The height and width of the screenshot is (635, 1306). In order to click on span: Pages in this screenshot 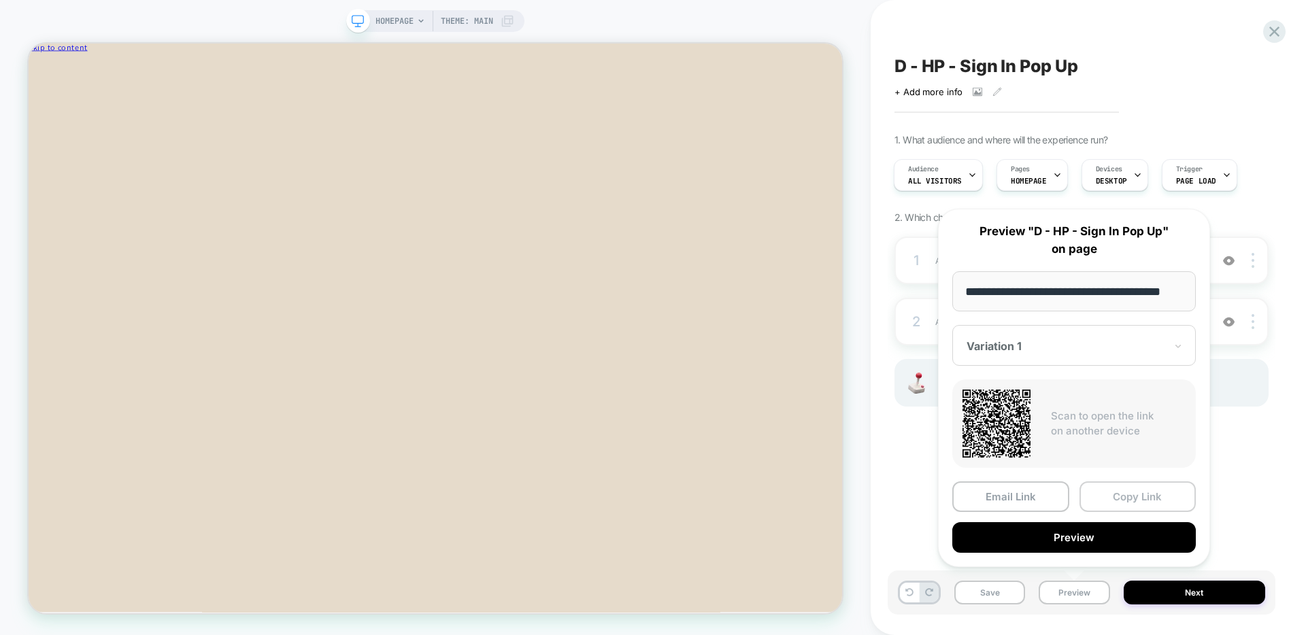, I will do `click(1020, 169)`.